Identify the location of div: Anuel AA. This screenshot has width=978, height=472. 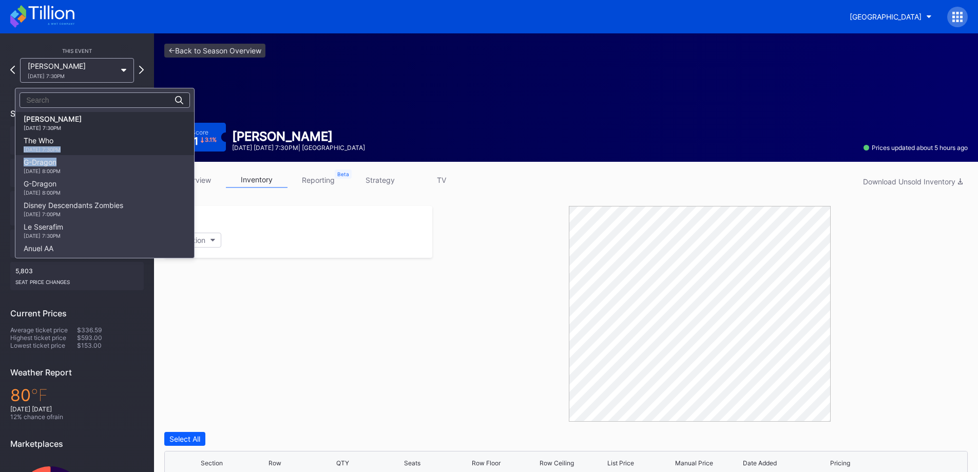
(42, 252).